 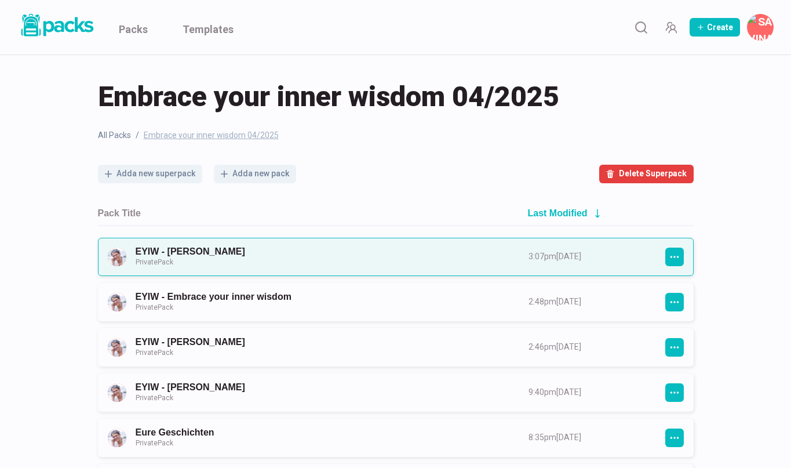 I want to click on button: Adda new superpack, so click(x=150, y=174).